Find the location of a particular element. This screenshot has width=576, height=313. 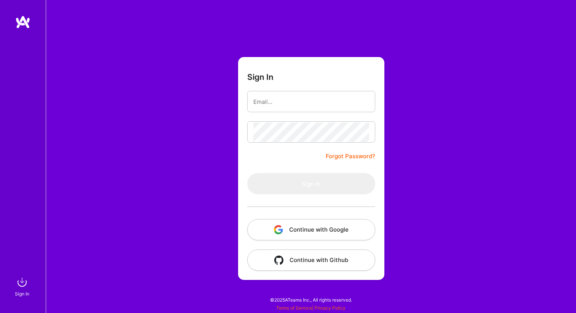

button: Sign In is located at coordinates (311, 184).